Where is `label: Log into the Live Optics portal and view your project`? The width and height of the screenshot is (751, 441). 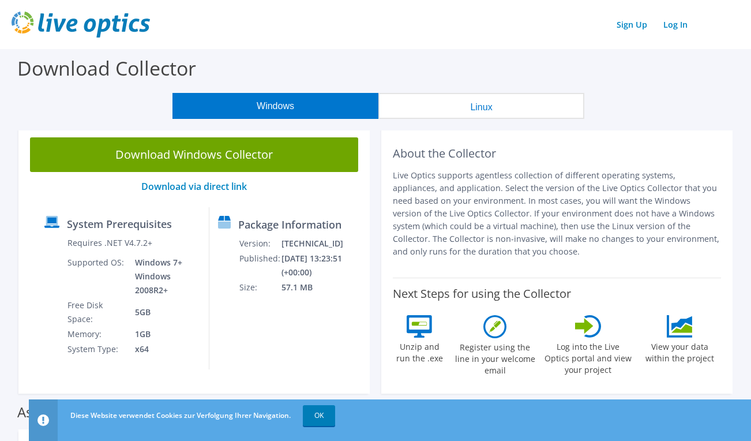
label: Log into the Live Optics portal and view your project is located at coordinates (588, 356).